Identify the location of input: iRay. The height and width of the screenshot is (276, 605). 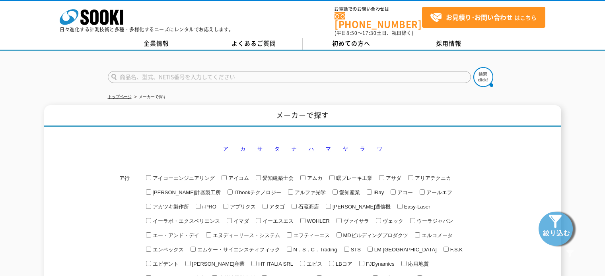
(369, 192).